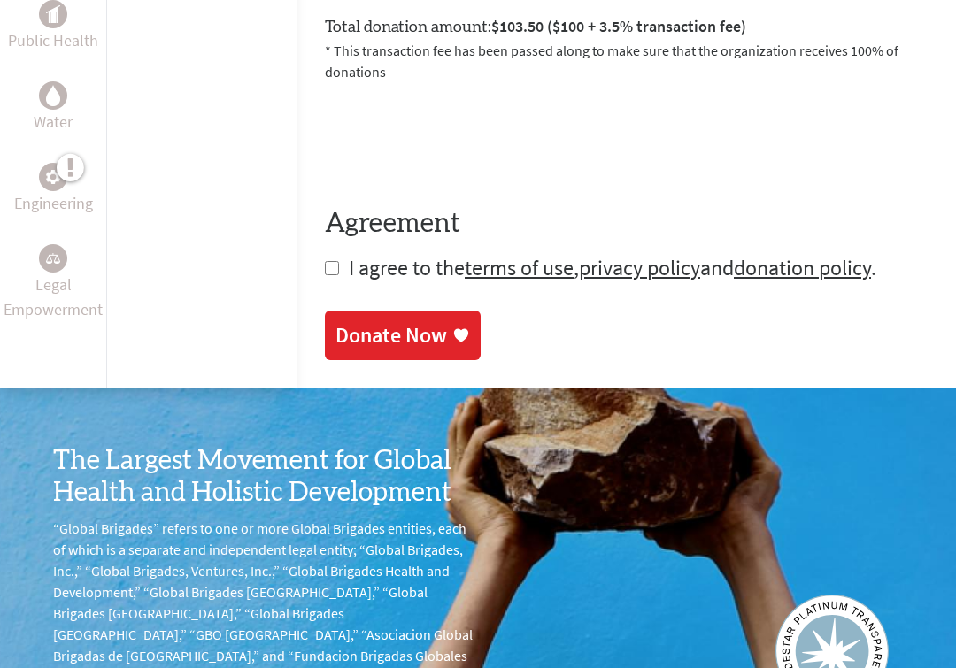 This screenshot has height=668, width=956. Describe the element at coordinates (802, 267) in the screenshot. I see `a: donation policy` at that location.